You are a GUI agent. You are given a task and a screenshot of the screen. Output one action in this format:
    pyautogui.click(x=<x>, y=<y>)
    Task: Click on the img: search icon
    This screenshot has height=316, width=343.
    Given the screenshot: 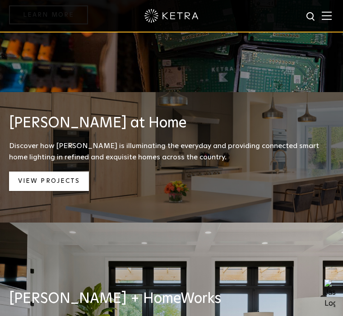 What is the action you would take?
    pyautogui.click(x=311, y=17)
    